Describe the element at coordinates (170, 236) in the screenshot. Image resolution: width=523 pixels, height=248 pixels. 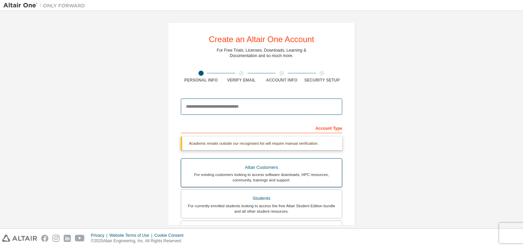
I see `div: Cookie Consent` at that location.